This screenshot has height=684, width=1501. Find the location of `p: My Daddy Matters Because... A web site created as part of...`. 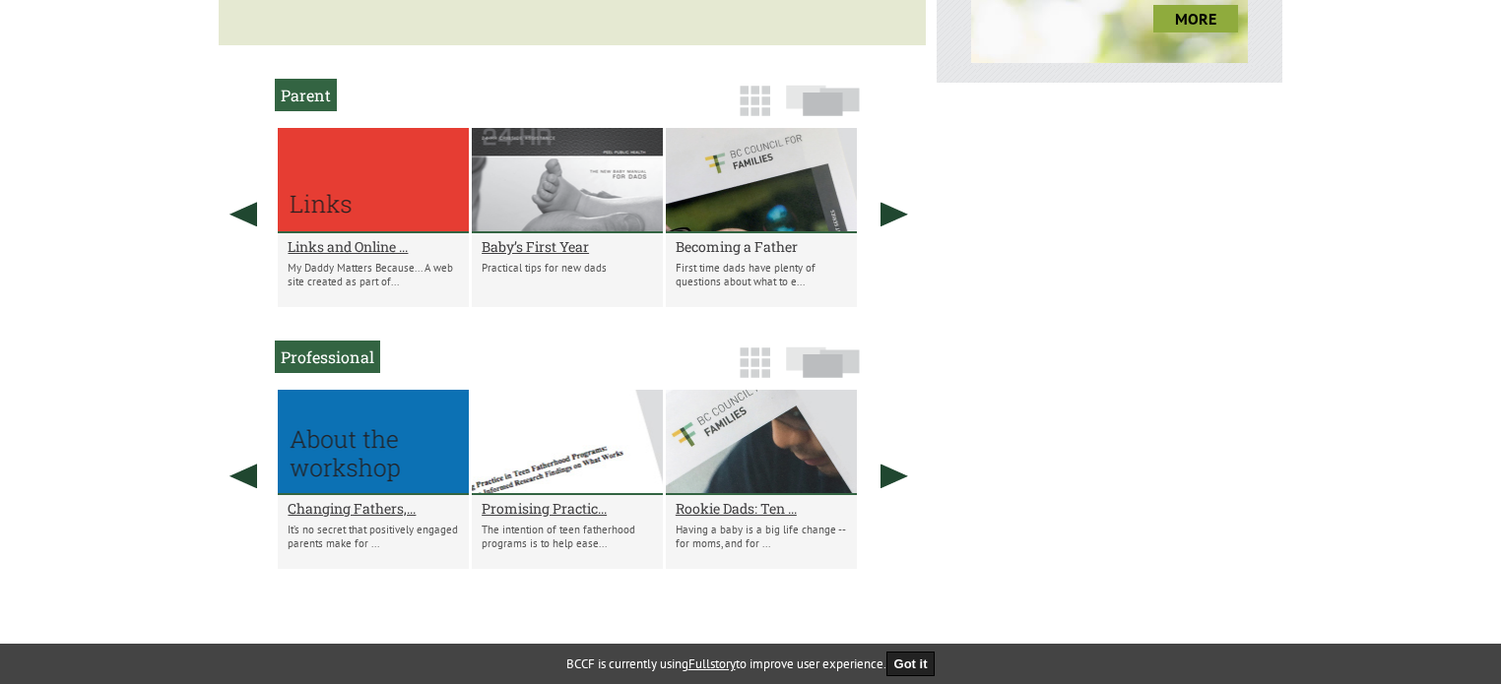

p: My Daddy Matters Because... A web site created as part of... is located at coordinates (373, 275).